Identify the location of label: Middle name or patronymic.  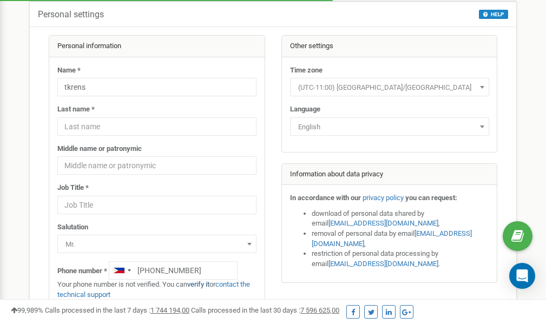
(100, 149).